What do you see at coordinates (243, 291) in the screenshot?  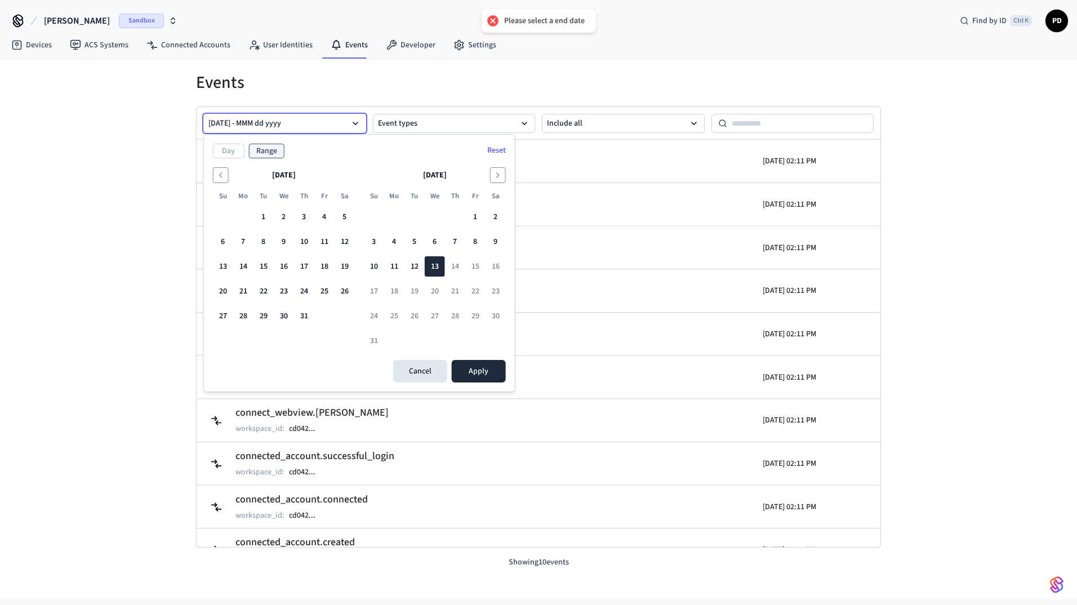 I see `button: Monday, July 21st, 2025` at bounding box center [243, 291].